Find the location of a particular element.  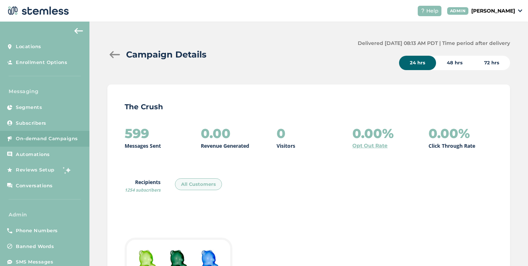

span: Phone Numbers is located at coordinates (37, 230).